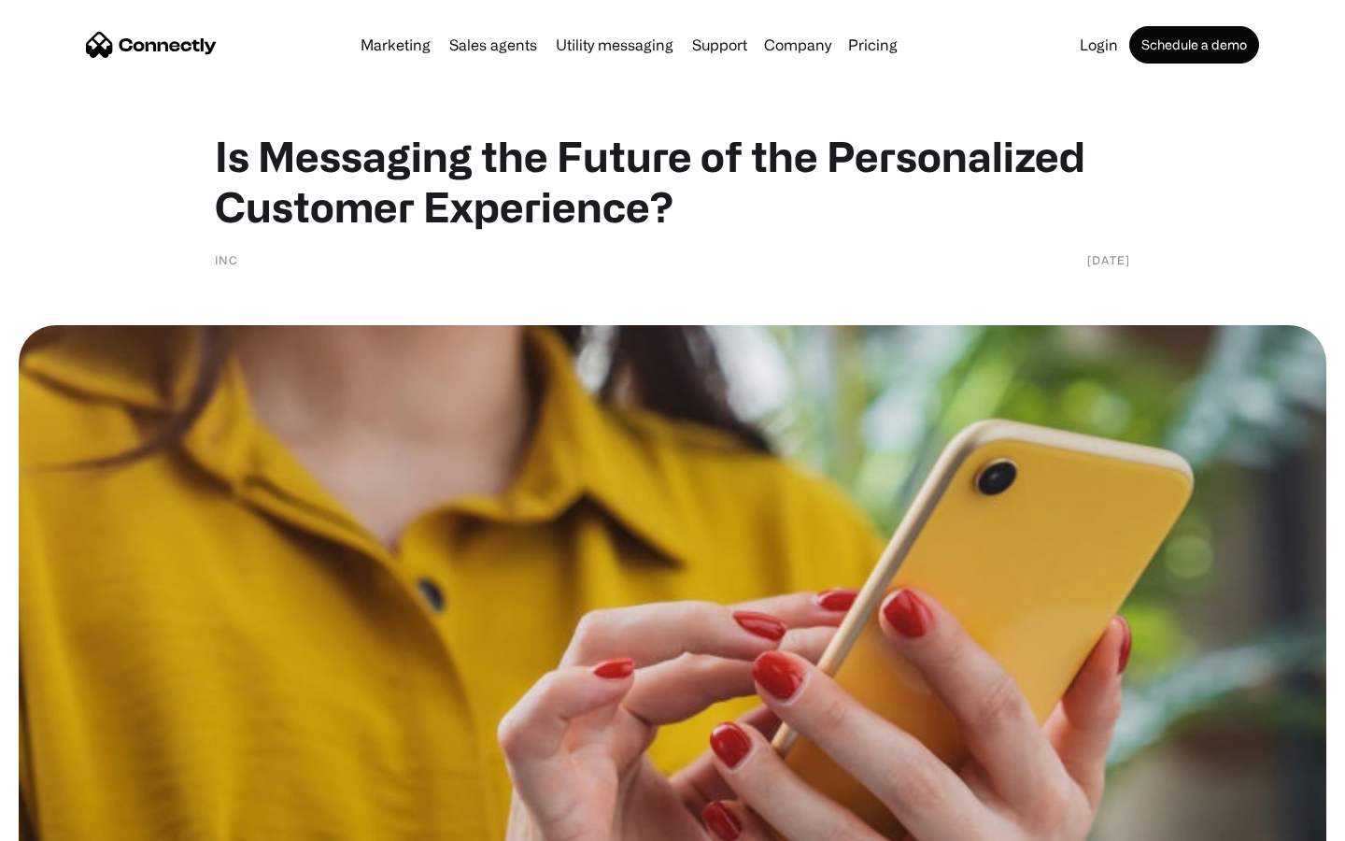 The image size is (1345, 841). Describe the element at coordinates (493, 45) in the screenshot. I see `a: Sales agents` at that location.